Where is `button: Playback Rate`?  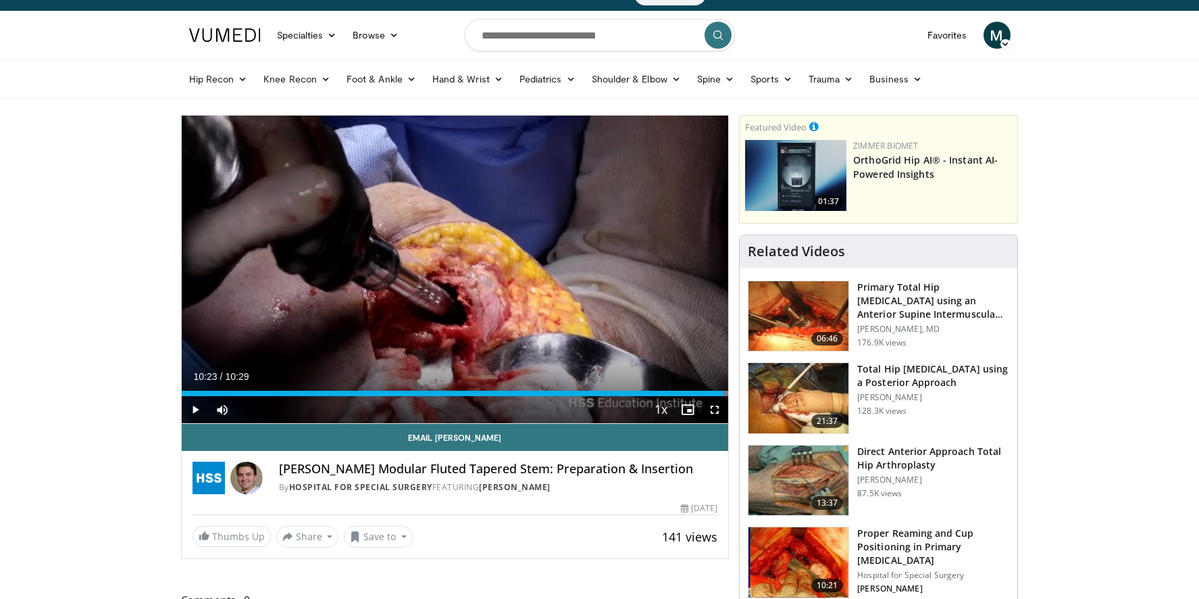
button: Playback Rate is located at coordinates (661, 409).